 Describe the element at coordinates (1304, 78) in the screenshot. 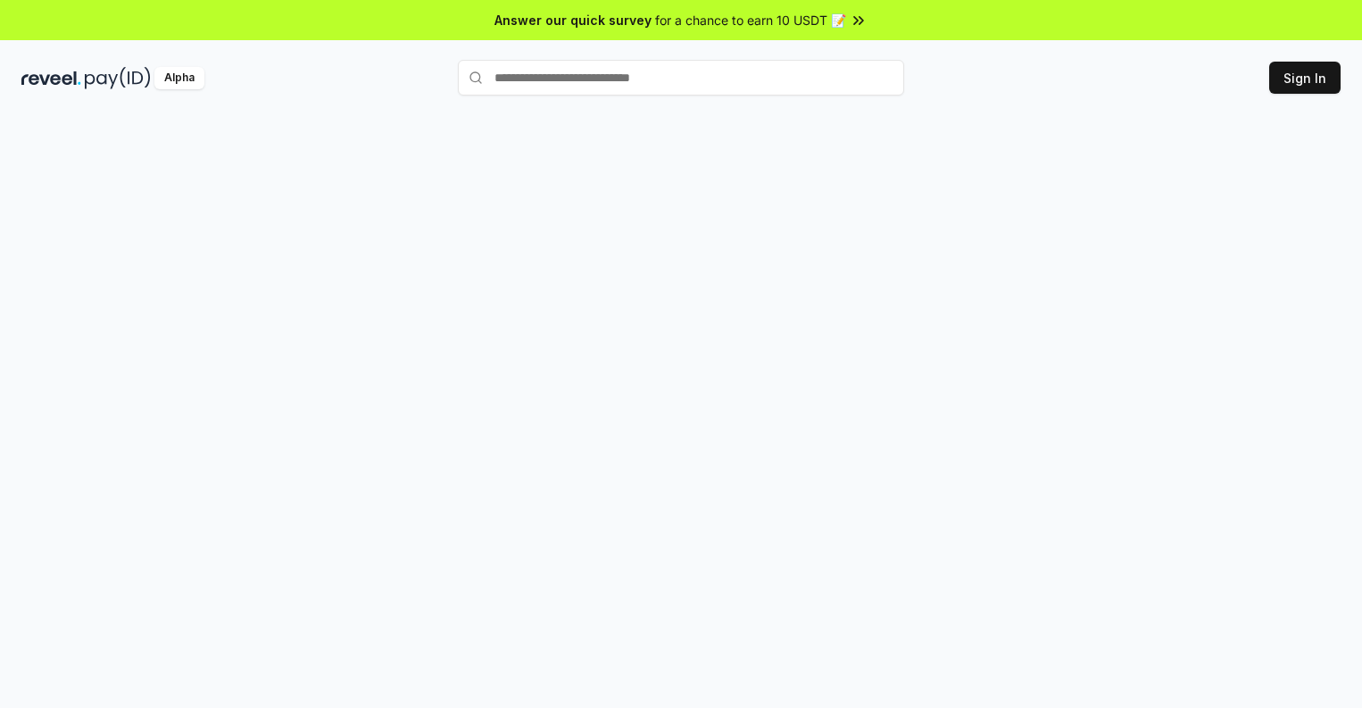

I see `button: Sign In` at that location.